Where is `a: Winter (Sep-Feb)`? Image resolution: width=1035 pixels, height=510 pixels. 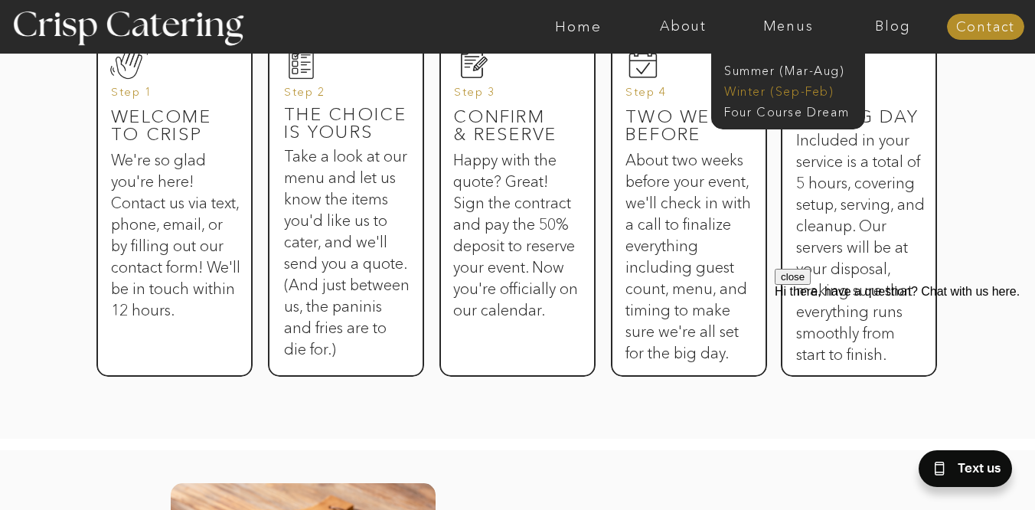
a: Winter (Sep-Feb) is located at coordinates (787, 90).